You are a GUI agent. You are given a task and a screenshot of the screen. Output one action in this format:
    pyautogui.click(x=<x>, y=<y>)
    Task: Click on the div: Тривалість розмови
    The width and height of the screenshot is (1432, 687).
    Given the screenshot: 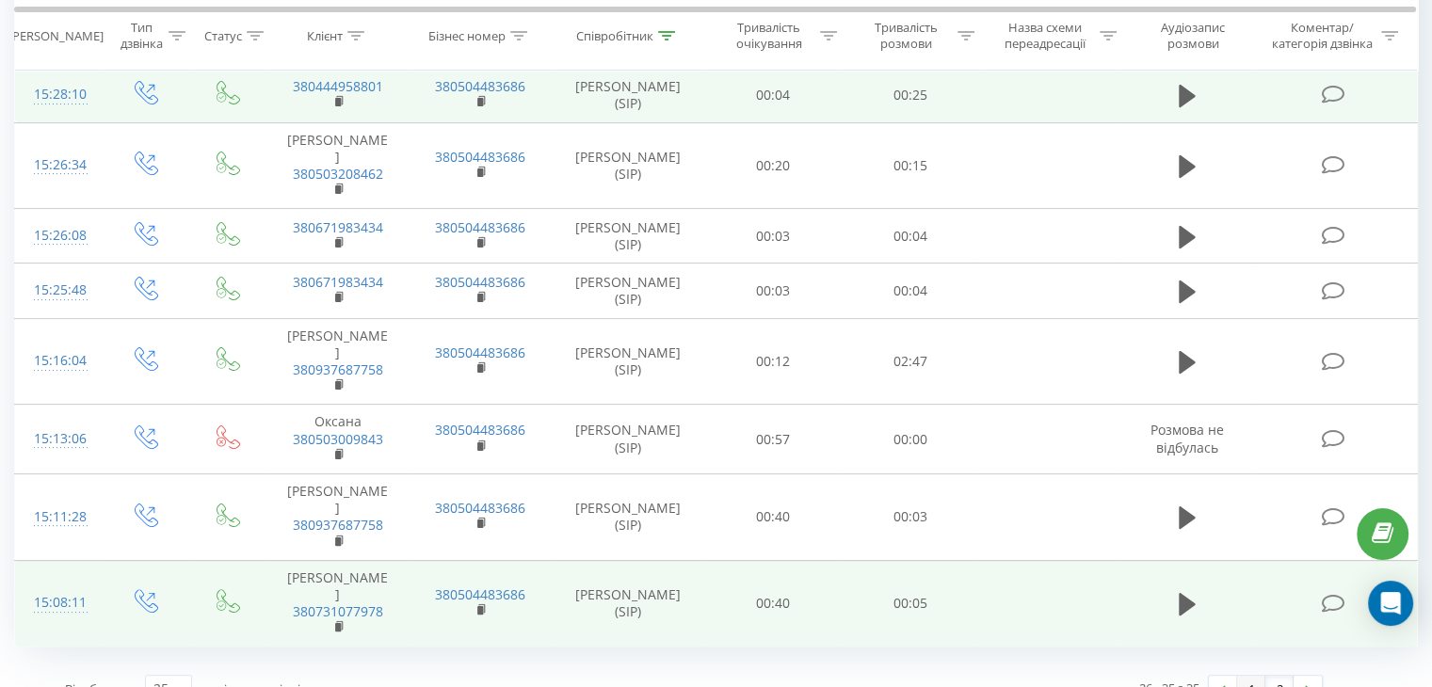 What is the action you would take?
    pyautogui.click(x=906, y=36)
    